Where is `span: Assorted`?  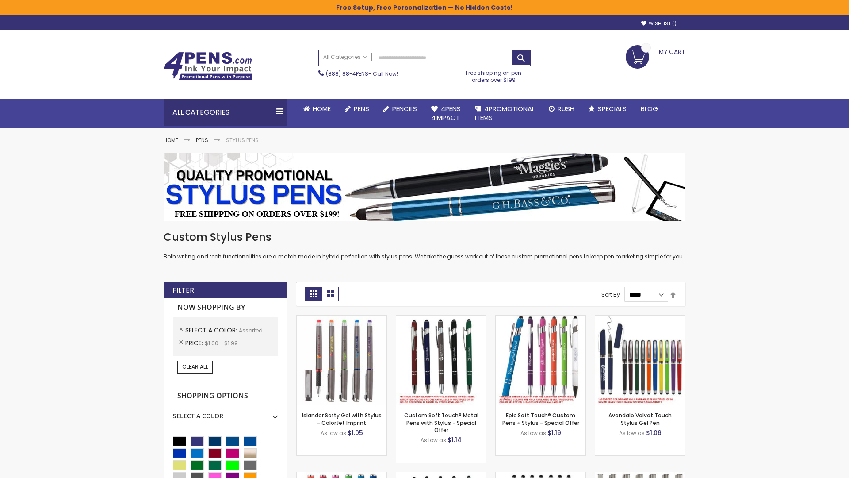
span: Assorted is located at coordinates (251, 330).